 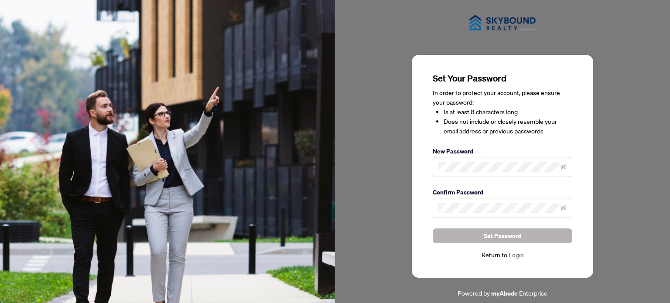 What do you see at coordinates (502, 151) in the screenshot?
I see `label: New Password` at bounding box center [502, 151].